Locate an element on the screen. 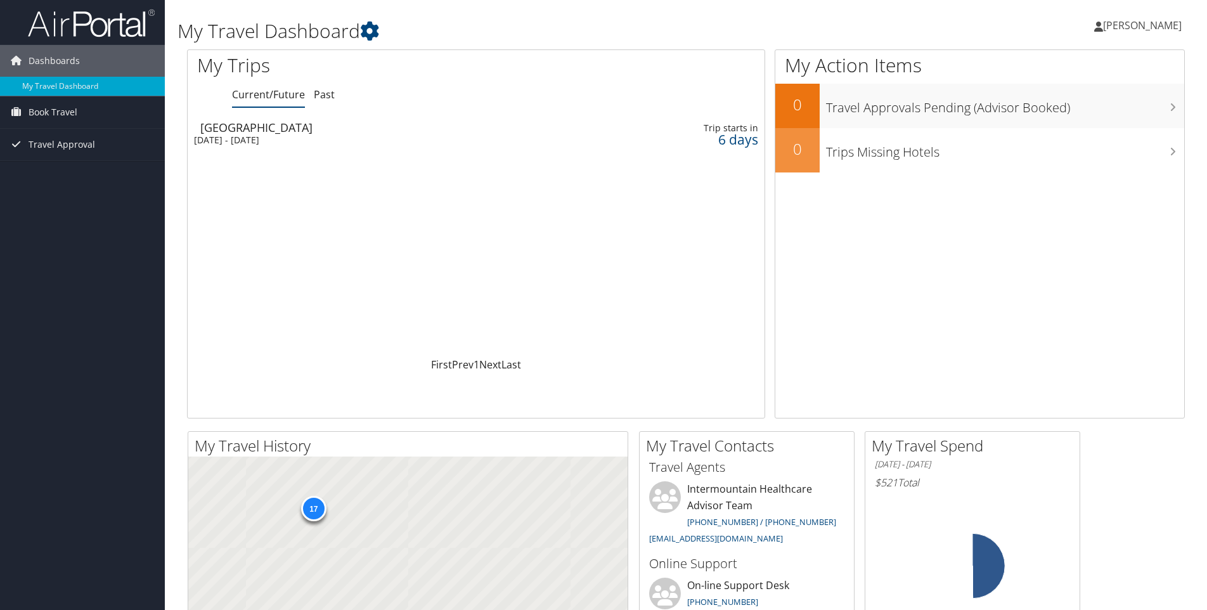 The height and width of the screenshot is (610, 1207). a: First is located at coordinates (441, 364).